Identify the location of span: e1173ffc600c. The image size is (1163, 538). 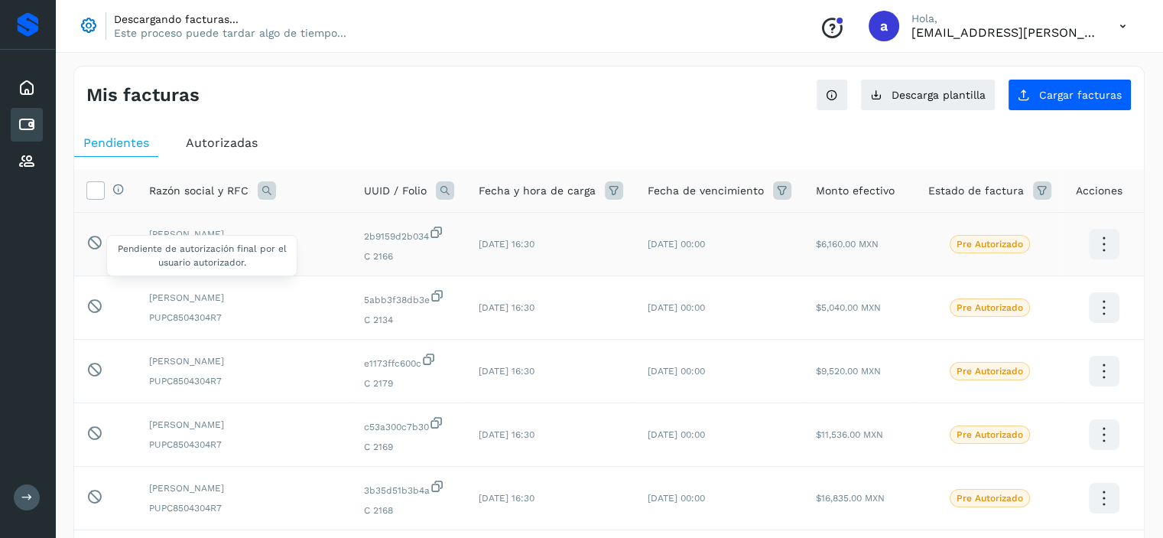
(409, 361).